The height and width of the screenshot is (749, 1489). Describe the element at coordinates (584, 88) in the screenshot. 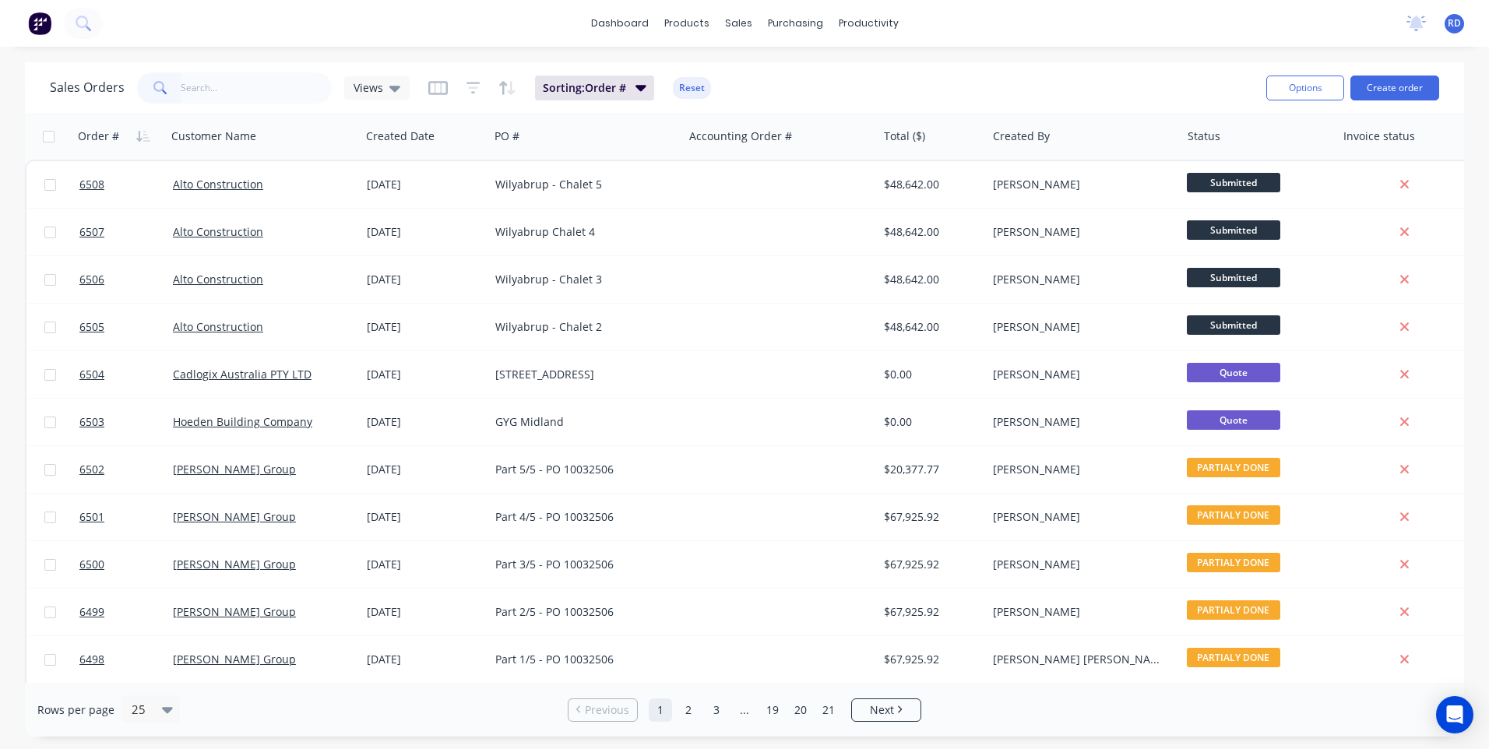

I see `span: Sorting: Order #` at that location.